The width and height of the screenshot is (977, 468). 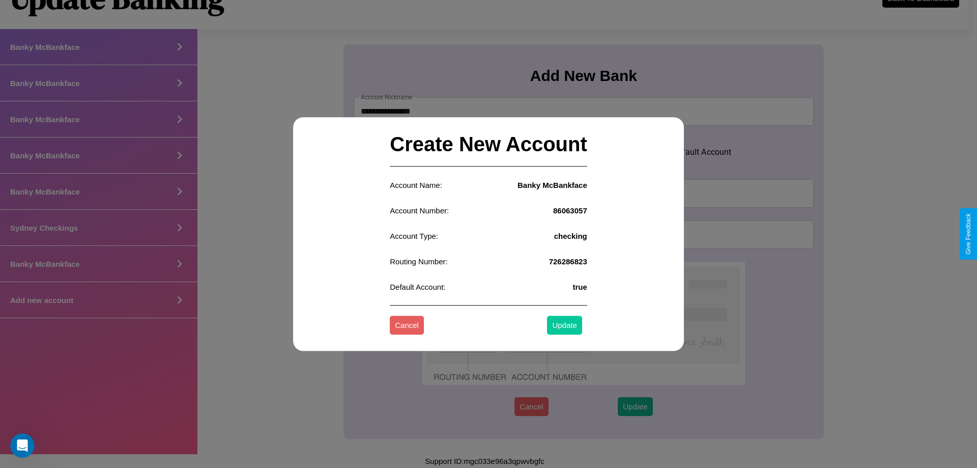 I want to click on p: Account Name:, so click(x=416, y=185).